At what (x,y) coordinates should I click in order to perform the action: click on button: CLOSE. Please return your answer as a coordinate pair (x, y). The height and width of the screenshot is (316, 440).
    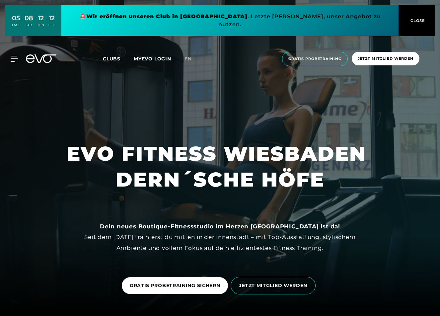
    Looking at the image, I should click on (416, 21).